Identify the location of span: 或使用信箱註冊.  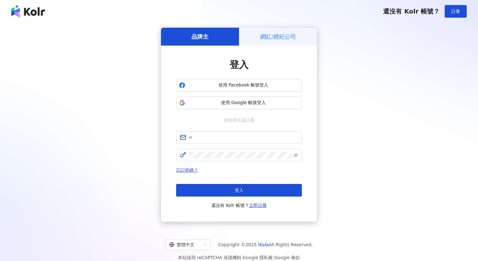
(239, 120).